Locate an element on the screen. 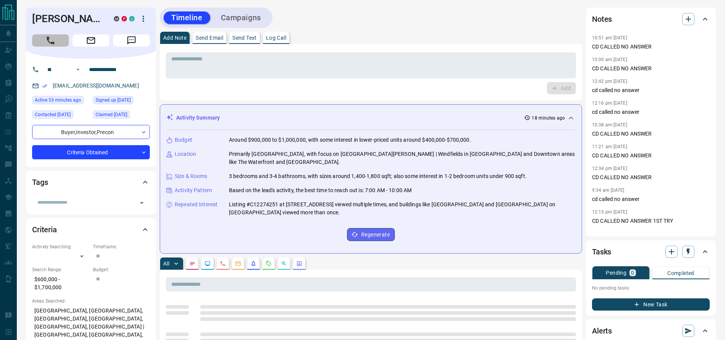 This screenshot has height=340, width=725. span: Call is located at coordinates (50, 41).